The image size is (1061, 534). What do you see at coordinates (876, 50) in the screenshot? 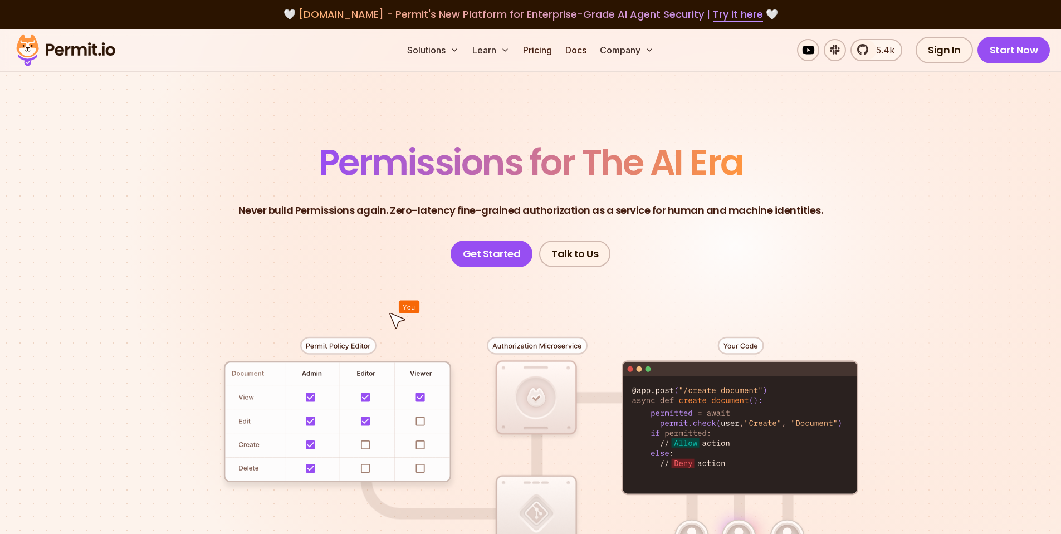
I see `a: 5.4k` at bounding box center [876, 50].